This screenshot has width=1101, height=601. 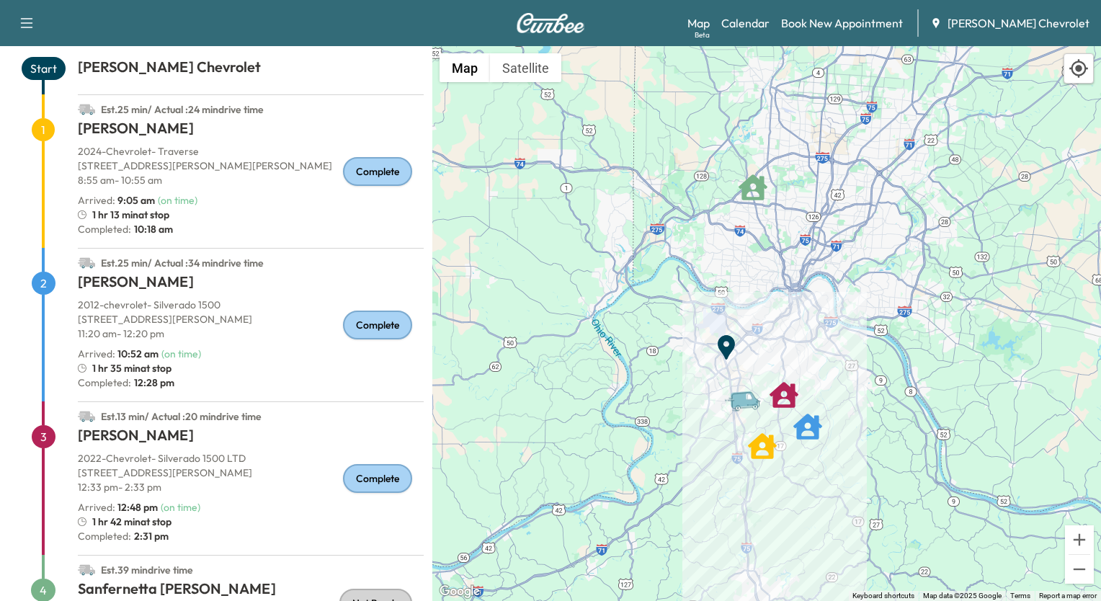 I want to click on span: 1 hr 13 min at stop, so click(x=130, y=215).